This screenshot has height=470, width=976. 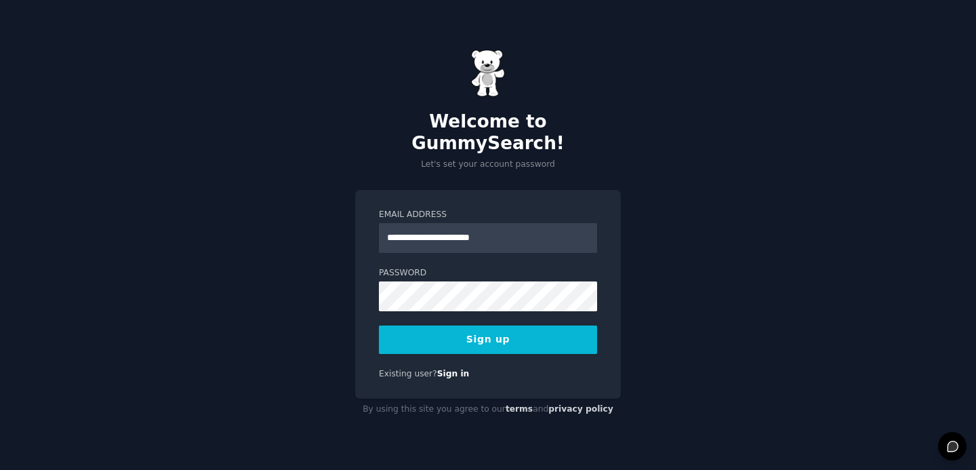 I want to click on p: Let's set your account password, so click(x=488, y=165).